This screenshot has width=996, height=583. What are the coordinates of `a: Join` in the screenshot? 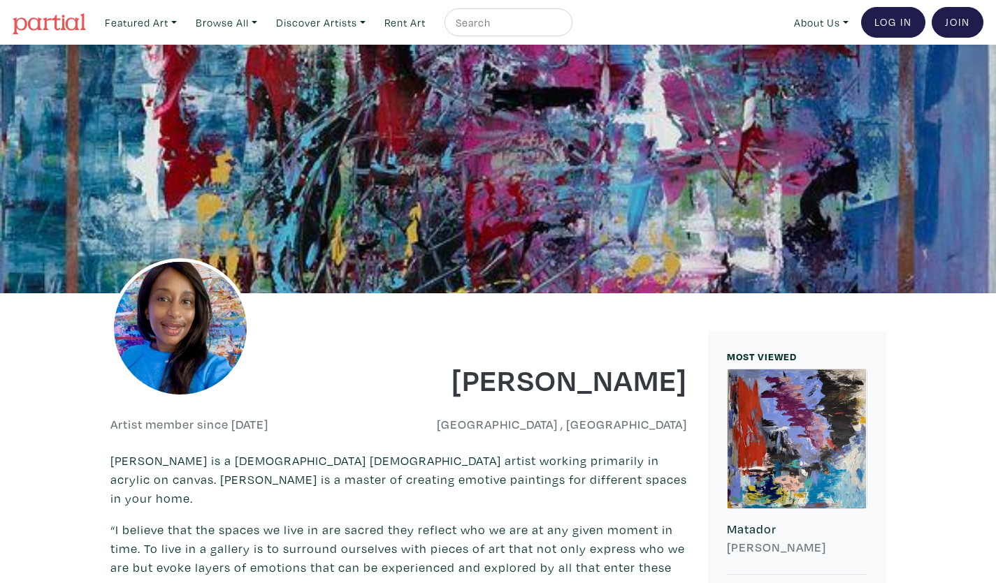 It's located at (957, 22).